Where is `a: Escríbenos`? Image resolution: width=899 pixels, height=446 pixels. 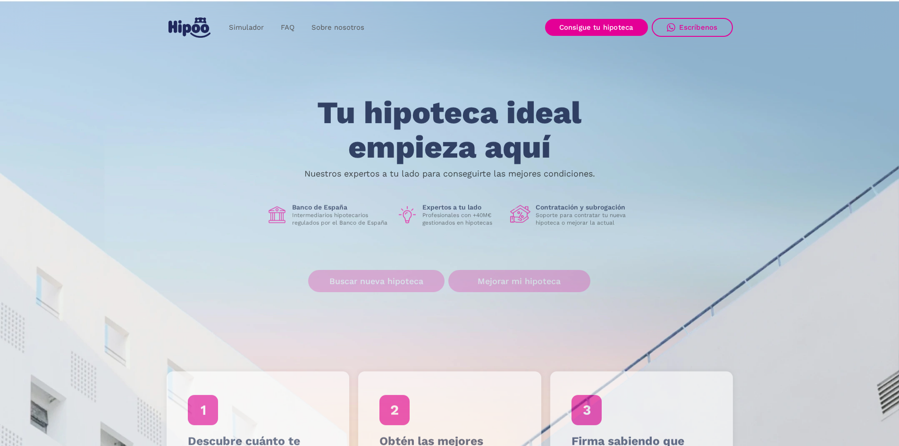
a: Escríbenos is located at coordinates (693, 27).